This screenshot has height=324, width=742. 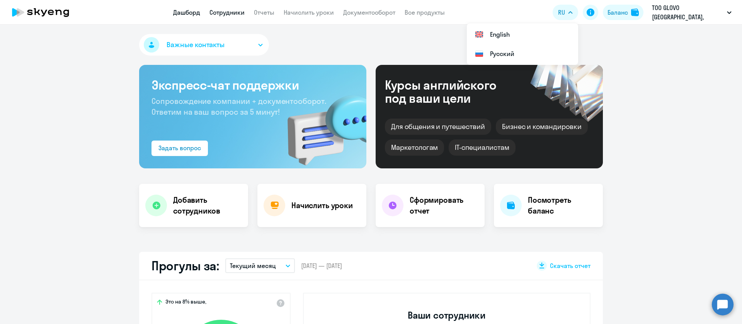 What do you see at coordinates (207, 205) in the screenshot?
I see `h4: Добавить сотрудников` at bounding box center [207, 205].